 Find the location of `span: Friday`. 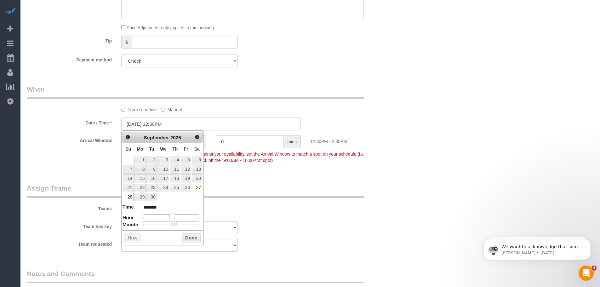

span: Friday is located at coordinates (186, 149).